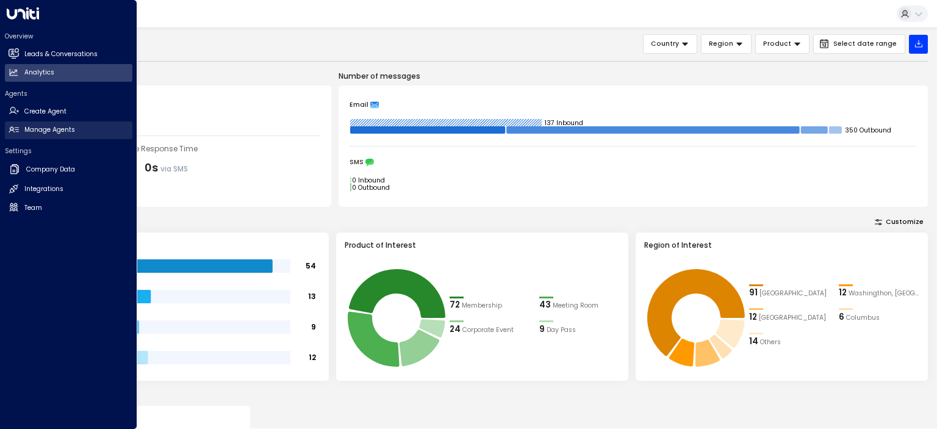  I want to click on div: 6Columbus, so click(879, 317).